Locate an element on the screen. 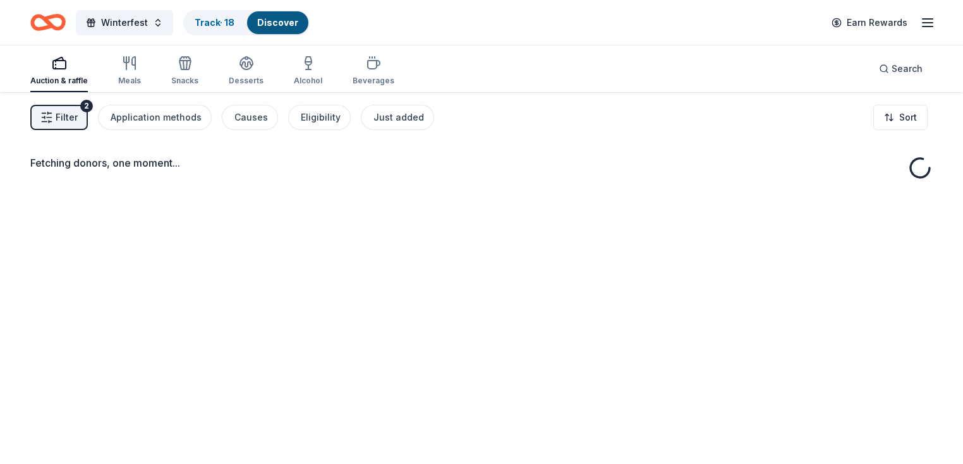 The image size is (963, 464). div: Alcohol is located at coordinates (308, 81).